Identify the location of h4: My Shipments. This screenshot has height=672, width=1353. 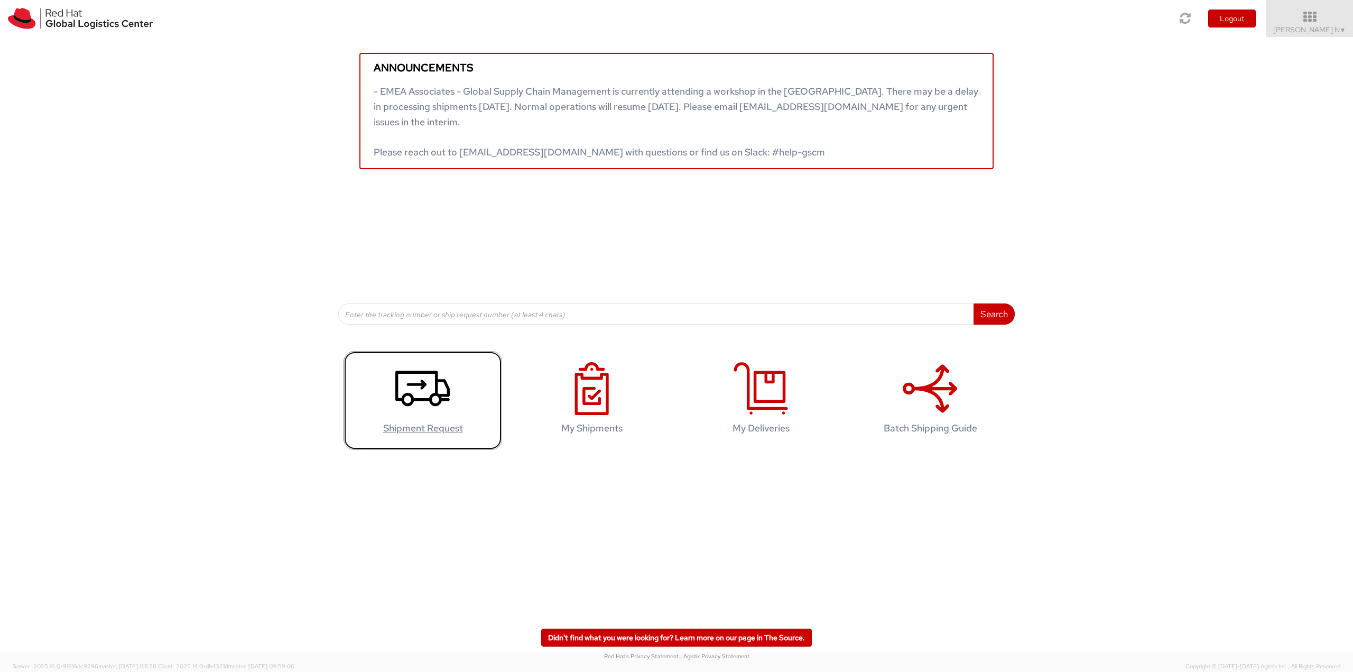
(592, 428).